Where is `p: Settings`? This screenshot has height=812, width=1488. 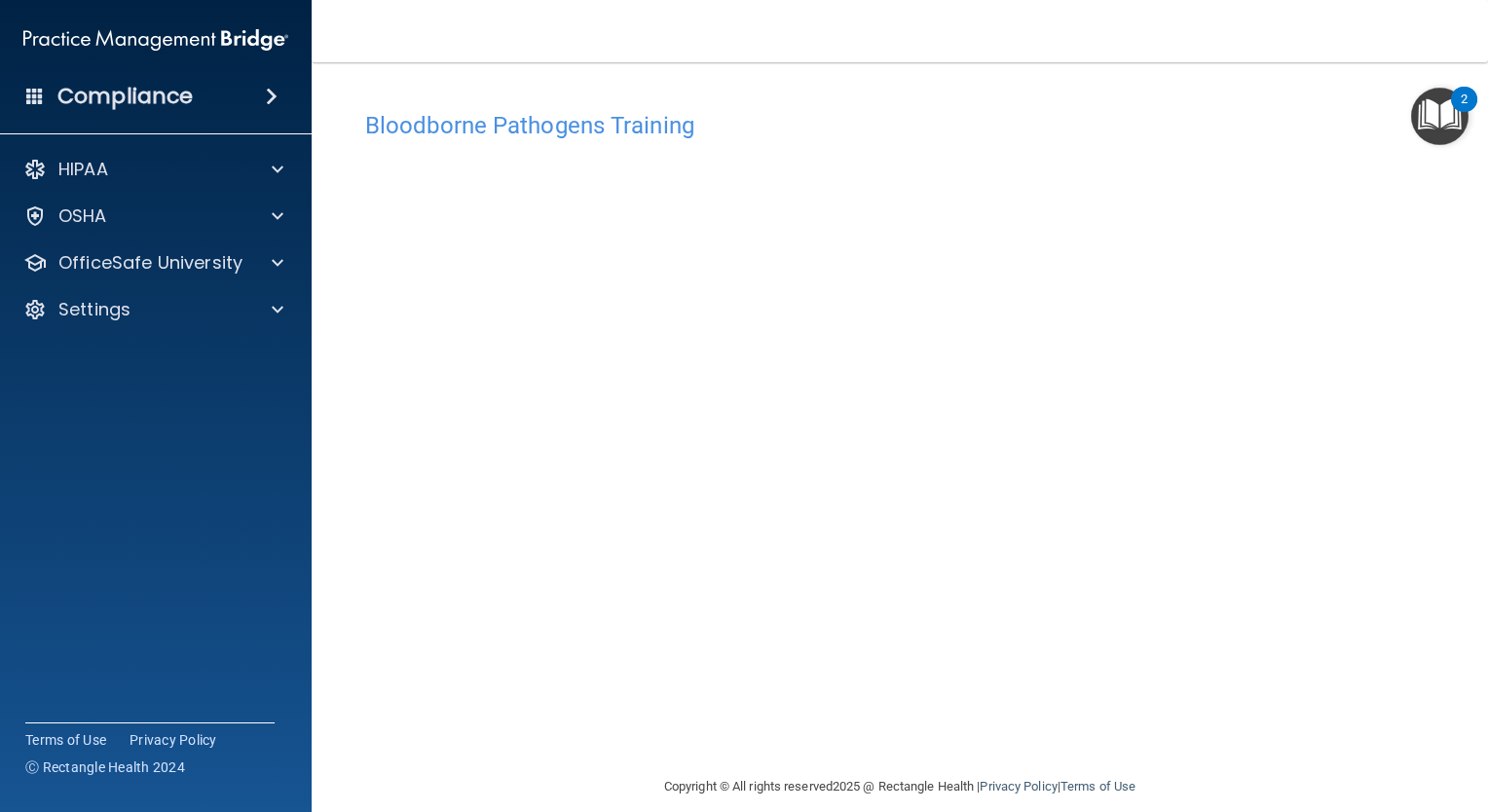 p: Settings is located at coordinates (94, 309).